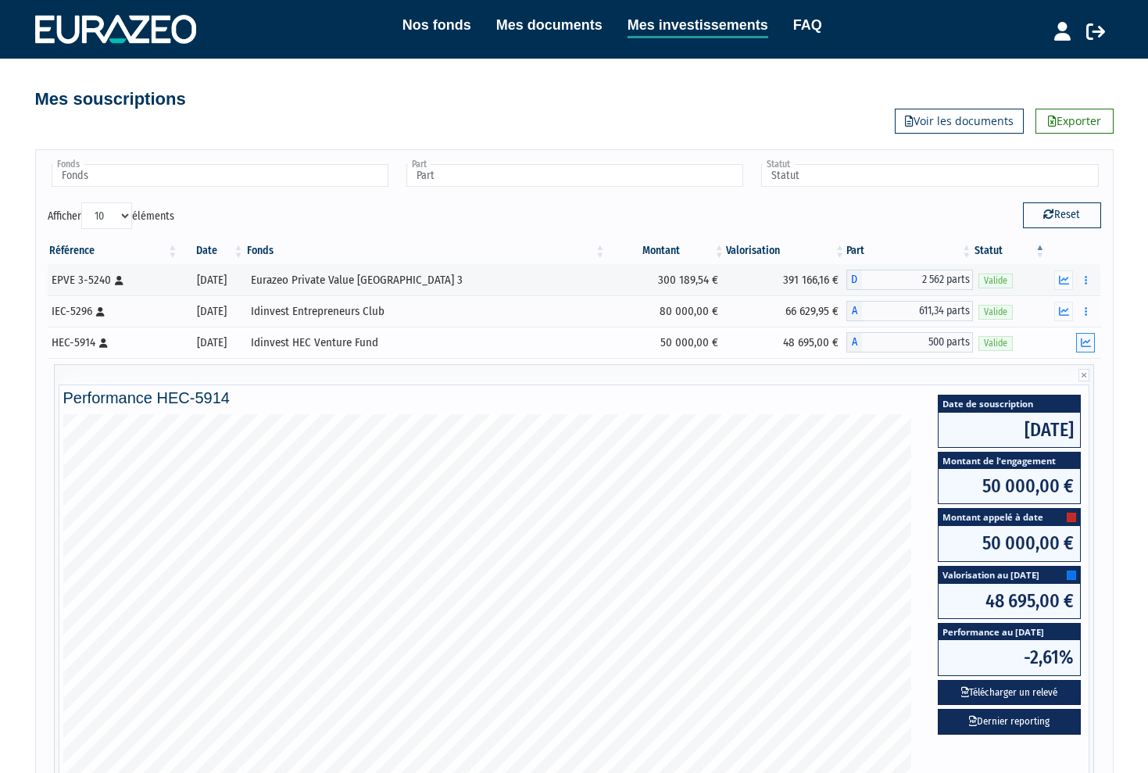 The width and height of the screenshot is (1148, 773). Describe the element at coordinates (437, 25) in the screenshot. I see `a: Nos fonds` at that location.